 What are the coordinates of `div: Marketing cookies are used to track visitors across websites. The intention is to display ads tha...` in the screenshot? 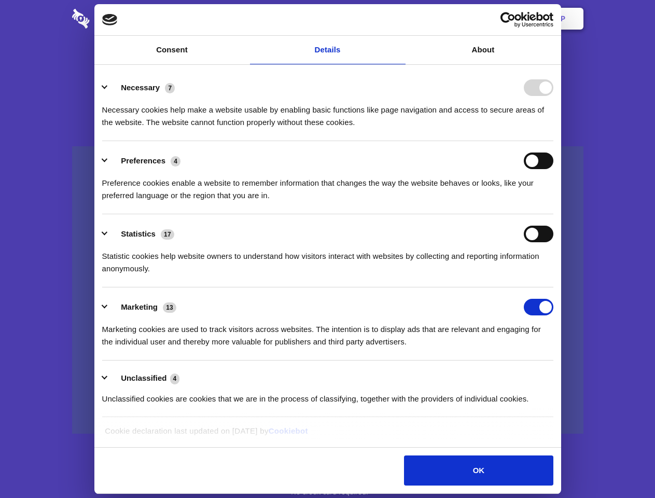 It's located at (328, 331).